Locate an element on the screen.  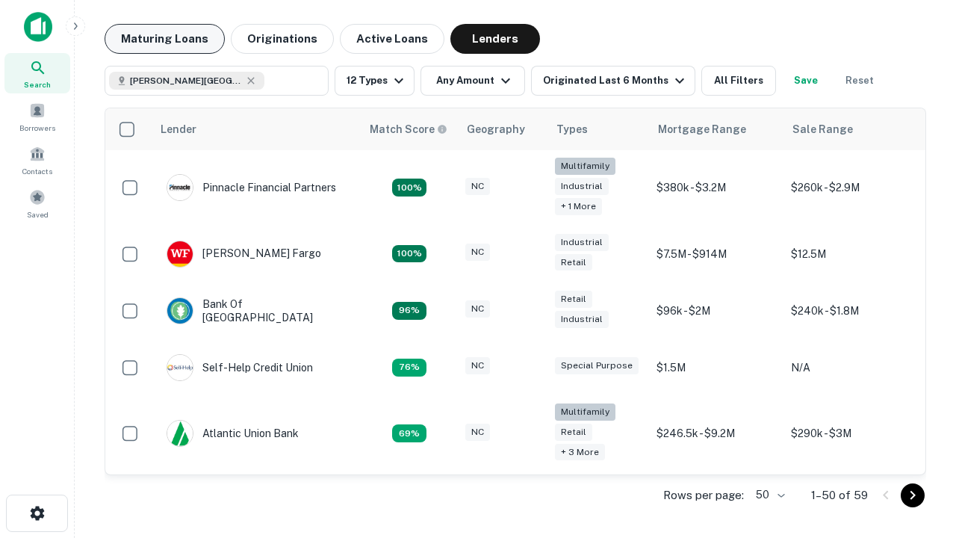
button: Active Loans is located at coordinates (392, 39).